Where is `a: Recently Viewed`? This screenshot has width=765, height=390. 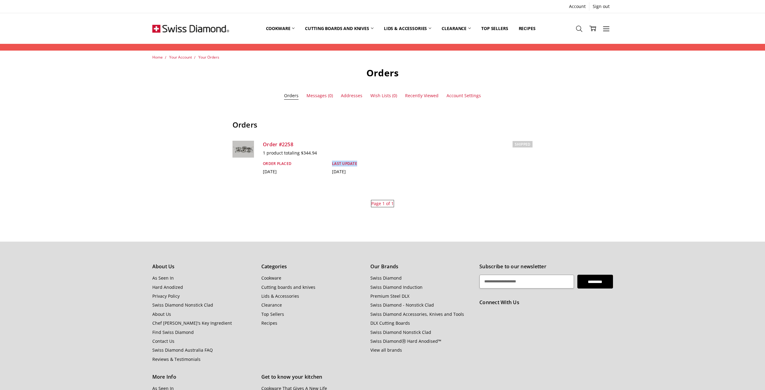
a: Recently Viewed is located at coordinates (421, 96).